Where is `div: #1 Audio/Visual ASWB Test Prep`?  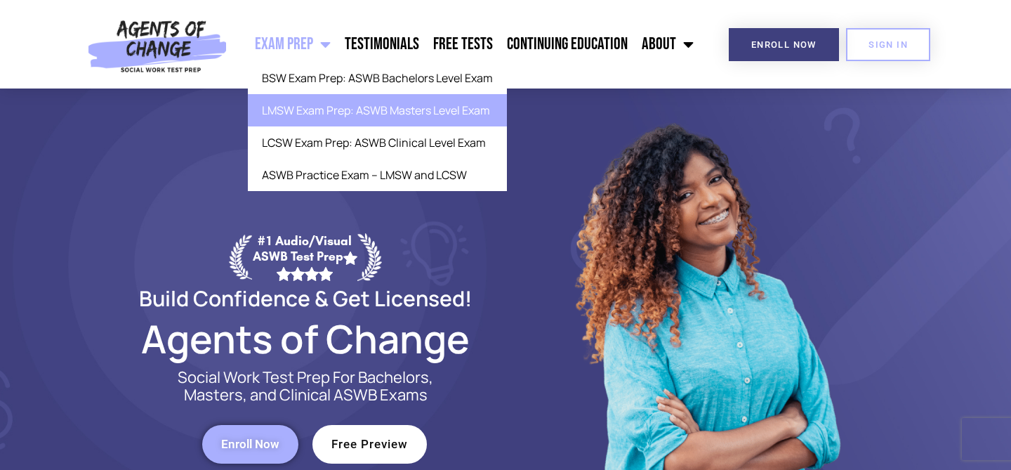
div: #1 Audio/Visual ASWB Test Prep is located at coordinates (305, 256).